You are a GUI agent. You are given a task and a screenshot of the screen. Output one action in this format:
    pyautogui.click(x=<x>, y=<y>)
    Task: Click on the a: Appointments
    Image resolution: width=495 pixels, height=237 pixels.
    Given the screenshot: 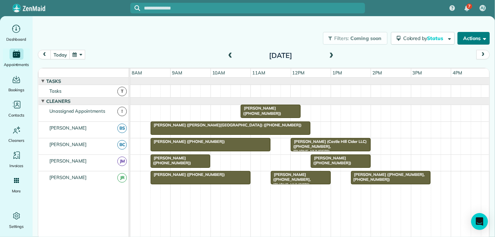 What is the action you would take?
    pyautogui.click(x=16, y=58)
    